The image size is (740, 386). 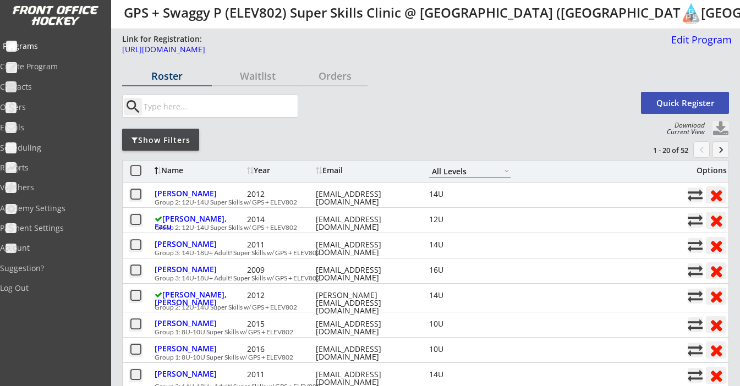 What do you see at coordinates (683, 129) in the screenshot?
I see `div: Download Current View` at bounding box center [683, 129].